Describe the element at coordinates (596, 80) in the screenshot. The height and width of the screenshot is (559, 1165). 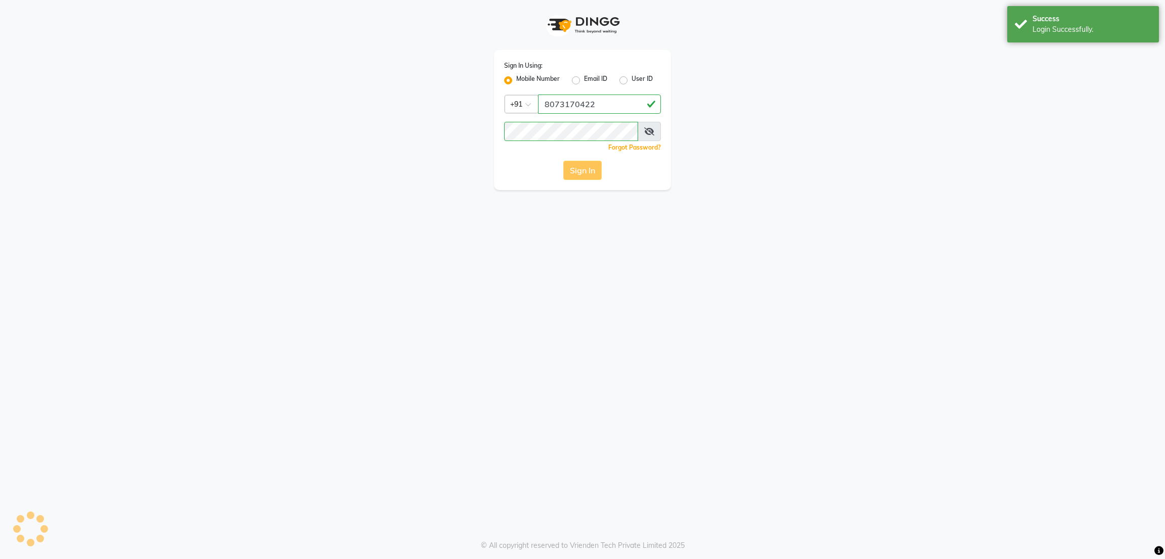
I see `label: Email ID` at that location.